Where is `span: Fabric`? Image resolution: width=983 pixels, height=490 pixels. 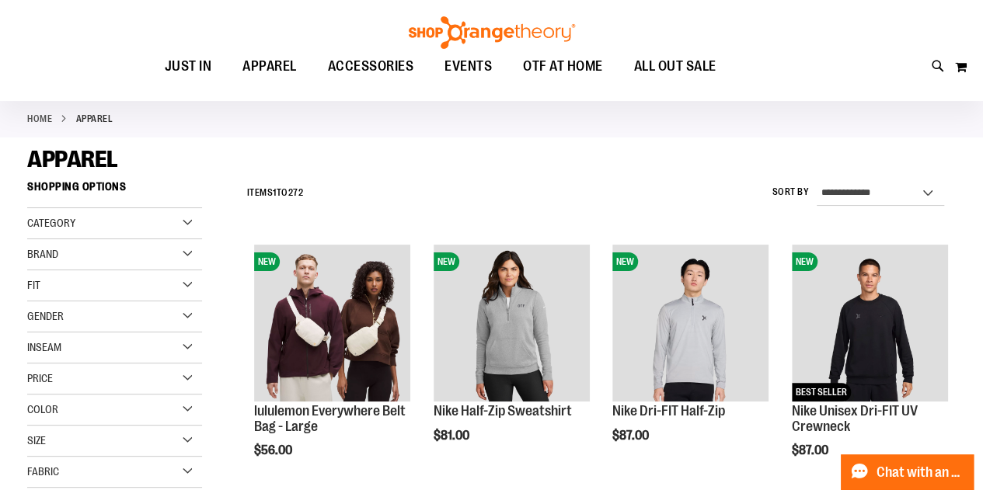
span: Fabric is located at coordinates (43, 472).